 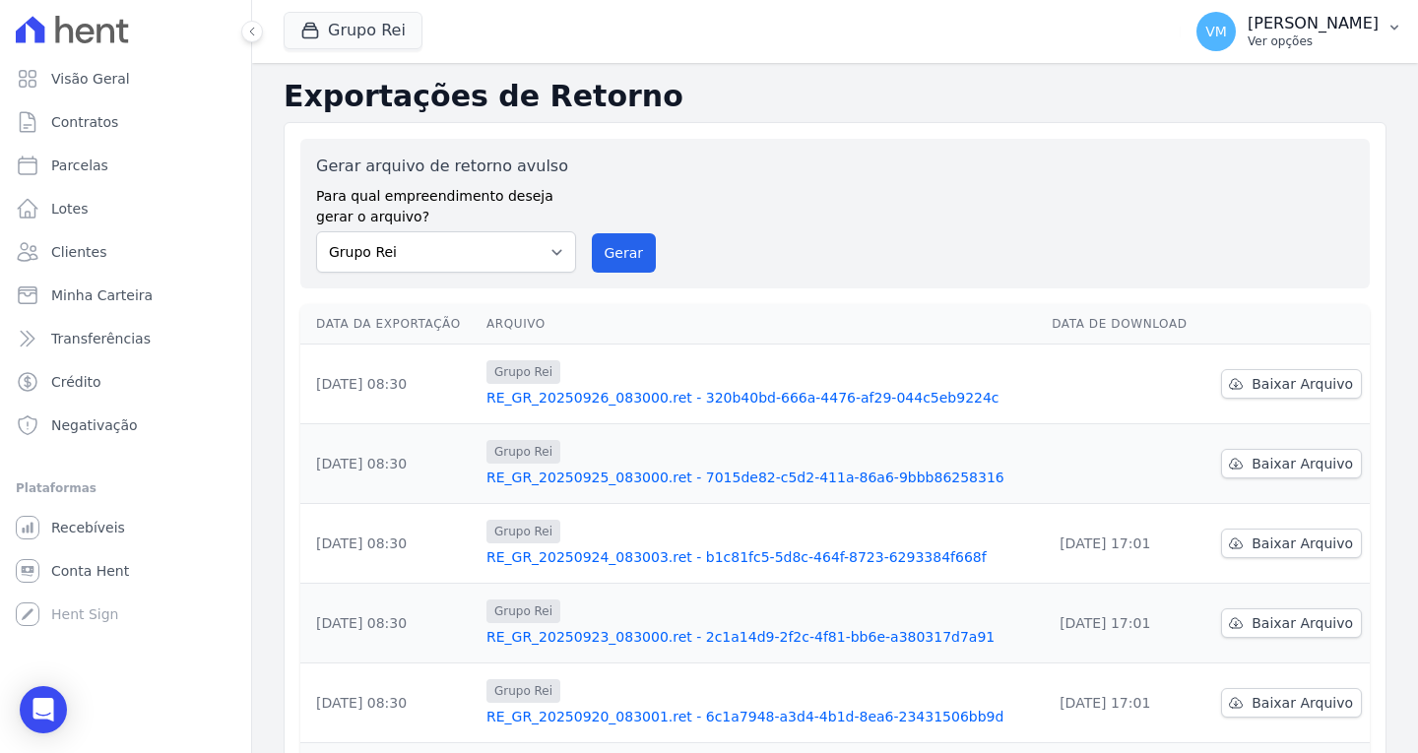 I want to click on a: Parcelas, so click(x=125, y=165).